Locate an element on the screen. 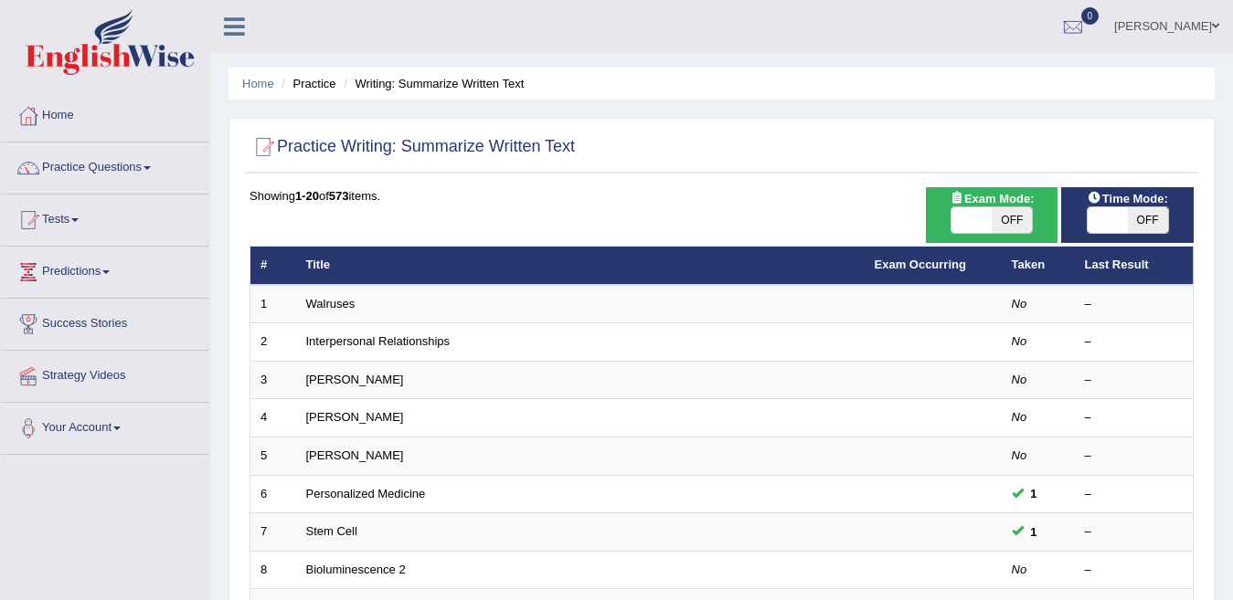 The width and height of the screenshot is (1233, 600). a: Bioluminescence 2 is located at coordinates (356, 569).